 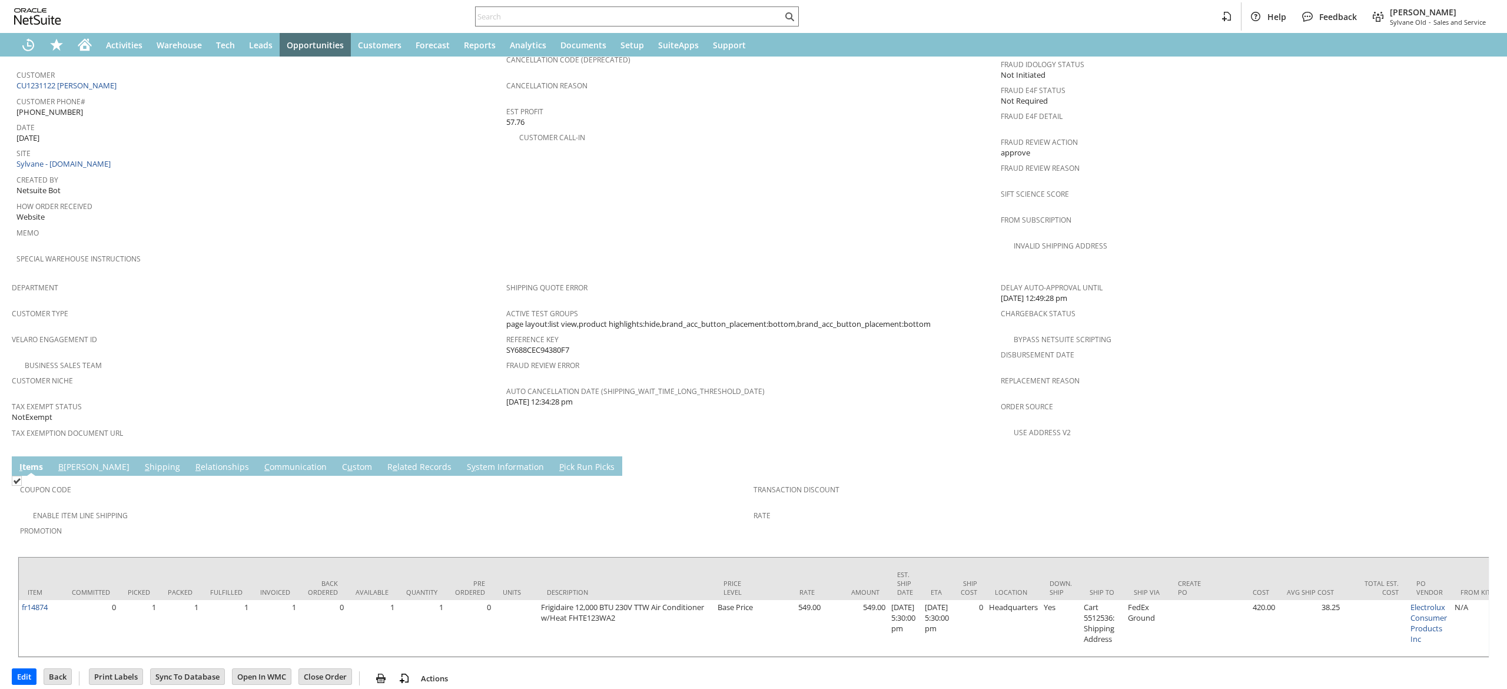 I want to click on img: Checked, so click(x=16, y=480).